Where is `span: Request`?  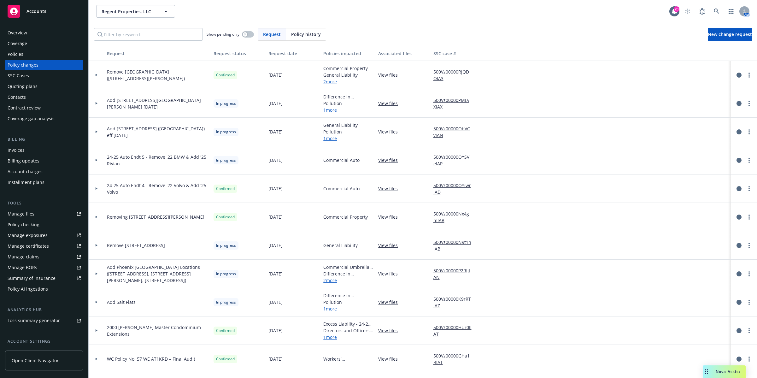 span: Request is located at coordinates (272, 34).